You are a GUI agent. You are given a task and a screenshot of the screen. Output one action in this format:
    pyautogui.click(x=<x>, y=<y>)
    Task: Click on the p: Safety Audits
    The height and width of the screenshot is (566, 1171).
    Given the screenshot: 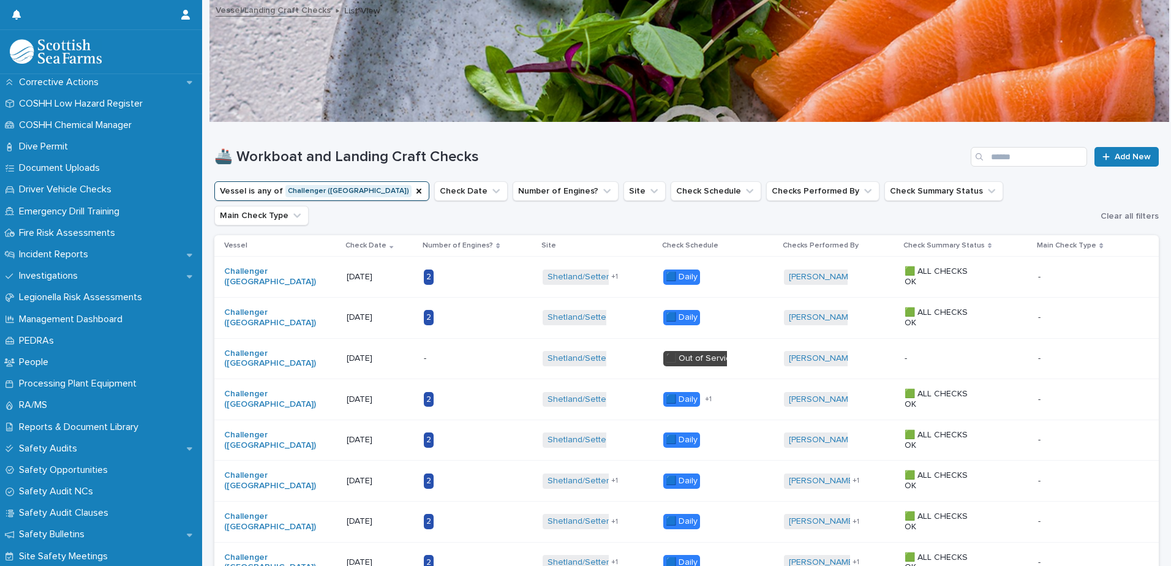 What is the action you would take?
    pyautogui.click(x=50, y=448)
    